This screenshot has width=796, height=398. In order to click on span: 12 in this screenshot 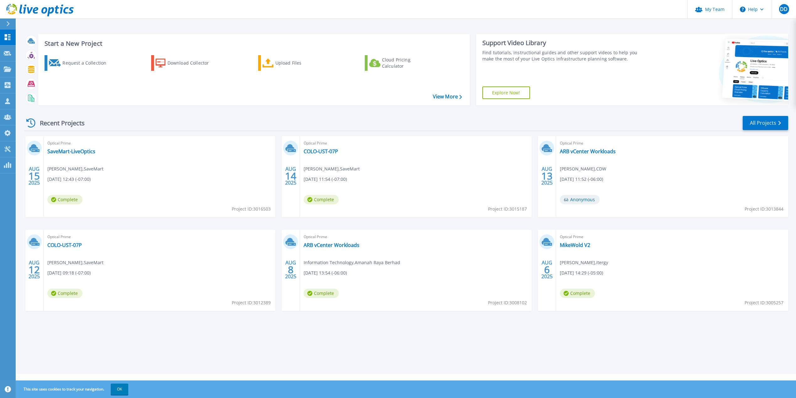, I will do `click(34, 270)`.